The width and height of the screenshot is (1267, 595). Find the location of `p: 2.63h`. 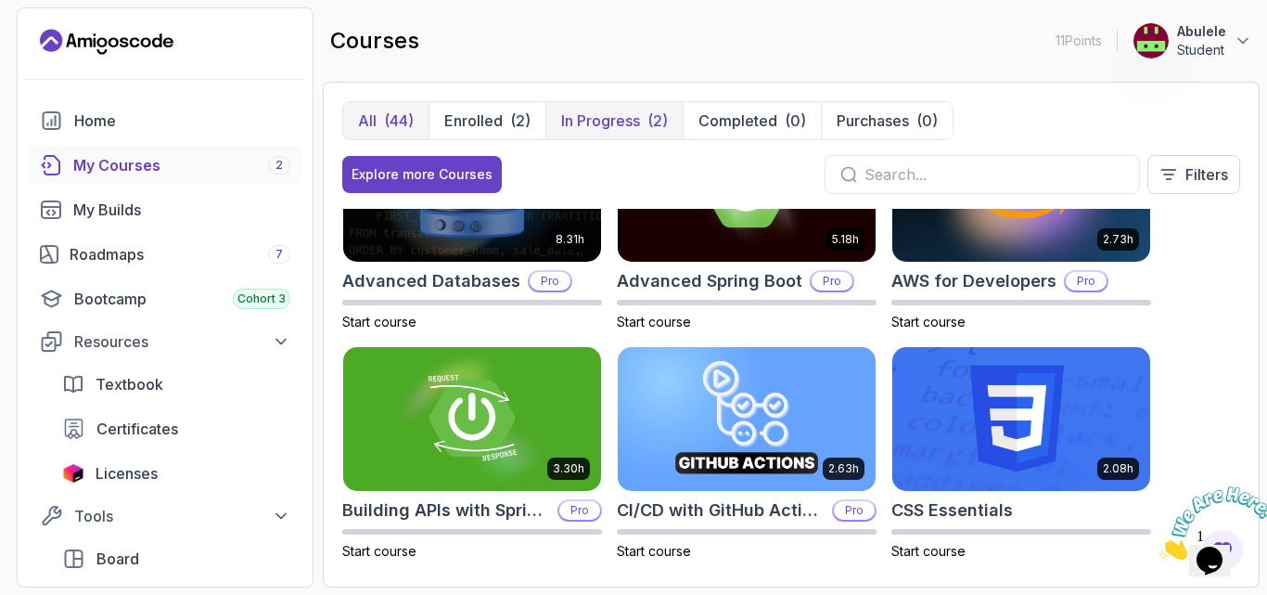

p: 2.63h is located at coordinates (843, 468).